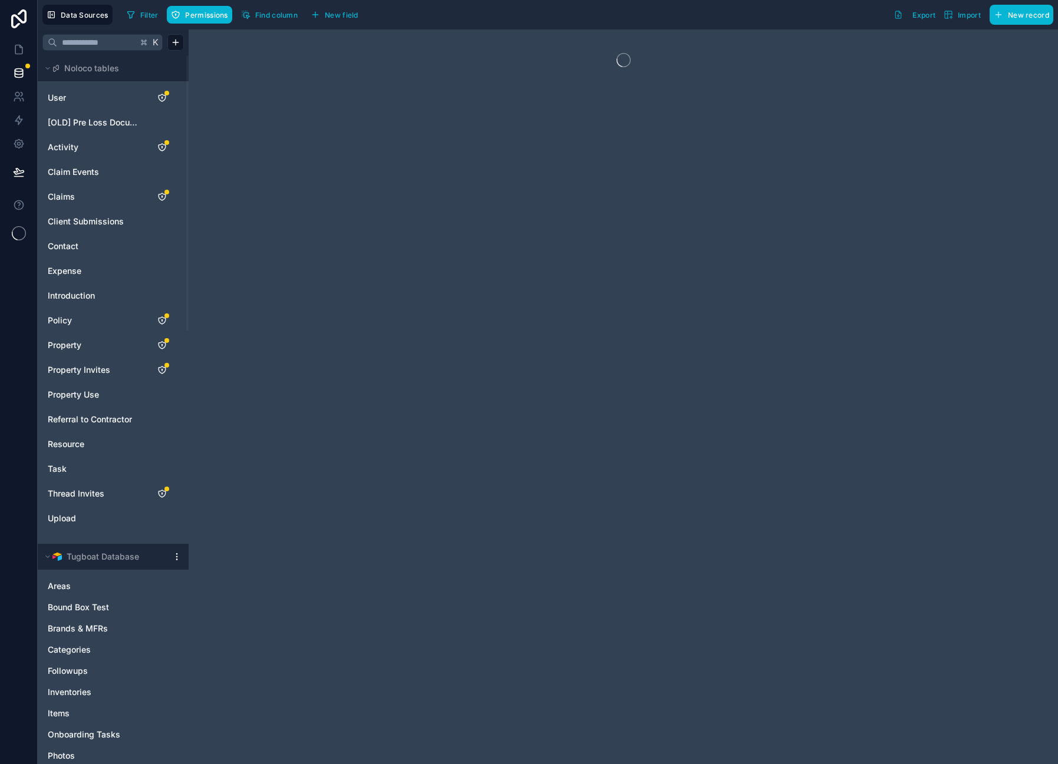  What do you see at coordinates (199, 15) in the screenshot?
I see `button: Permissions` at bounding box center [199, 15].